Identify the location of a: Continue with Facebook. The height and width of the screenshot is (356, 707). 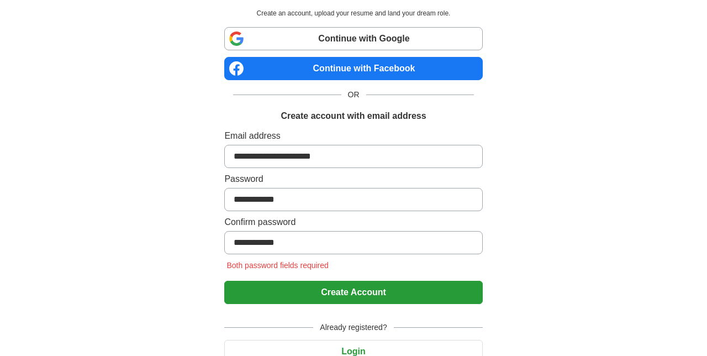
(353, 69).